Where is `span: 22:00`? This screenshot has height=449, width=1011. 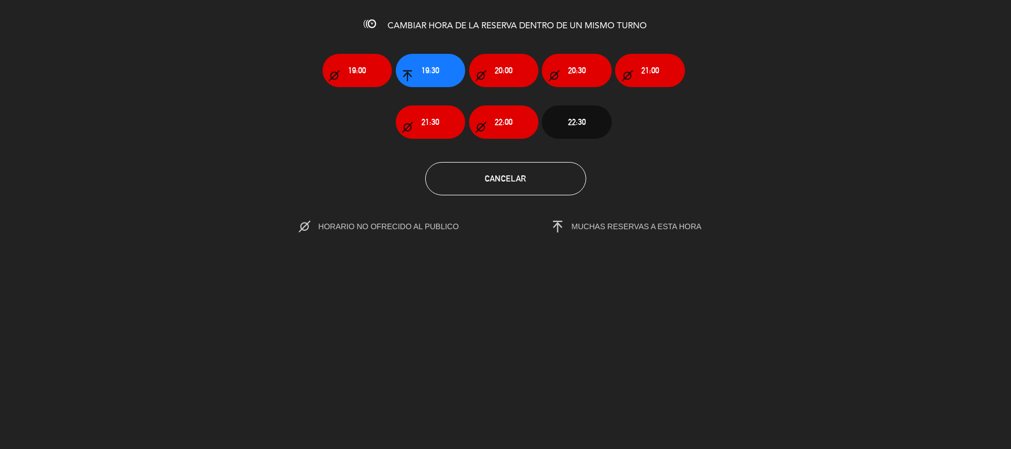
span: 22:00 is located at coordinates (504, 122).